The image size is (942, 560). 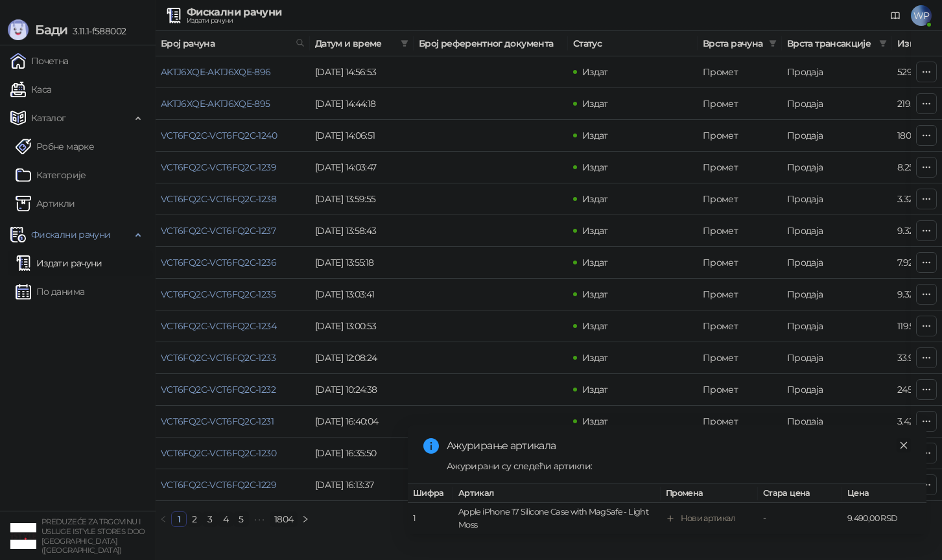 What do you see at coordinates (800, 493) in the screenshot?
I see `th: Стара цена` at bounding box center [800, 493].